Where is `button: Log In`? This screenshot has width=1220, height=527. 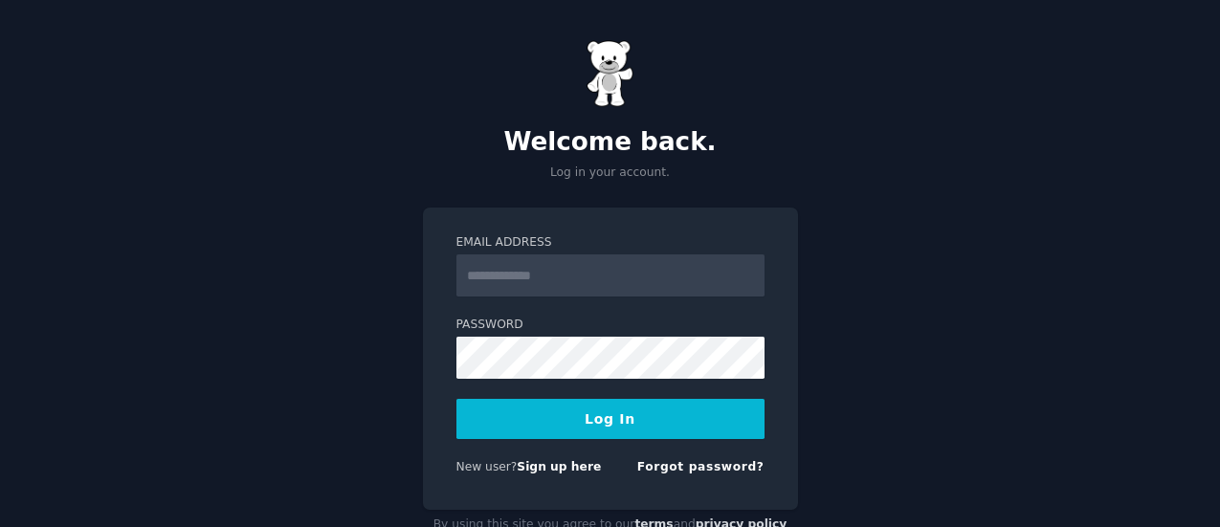
button: Log In is located at coordinates (611, 419).